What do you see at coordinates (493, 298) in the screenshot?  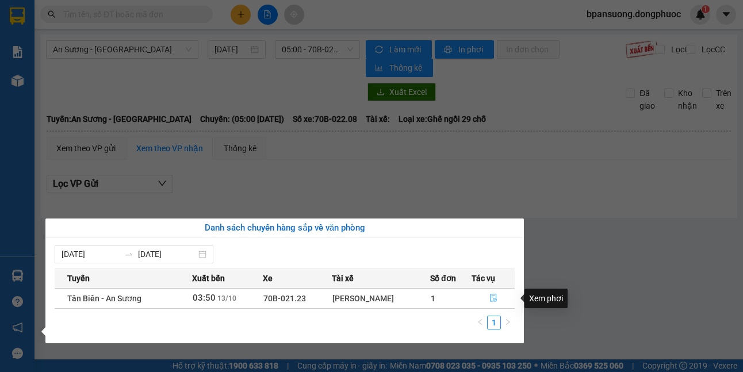 I see `button: file-done` at bounding box center [493, 298].